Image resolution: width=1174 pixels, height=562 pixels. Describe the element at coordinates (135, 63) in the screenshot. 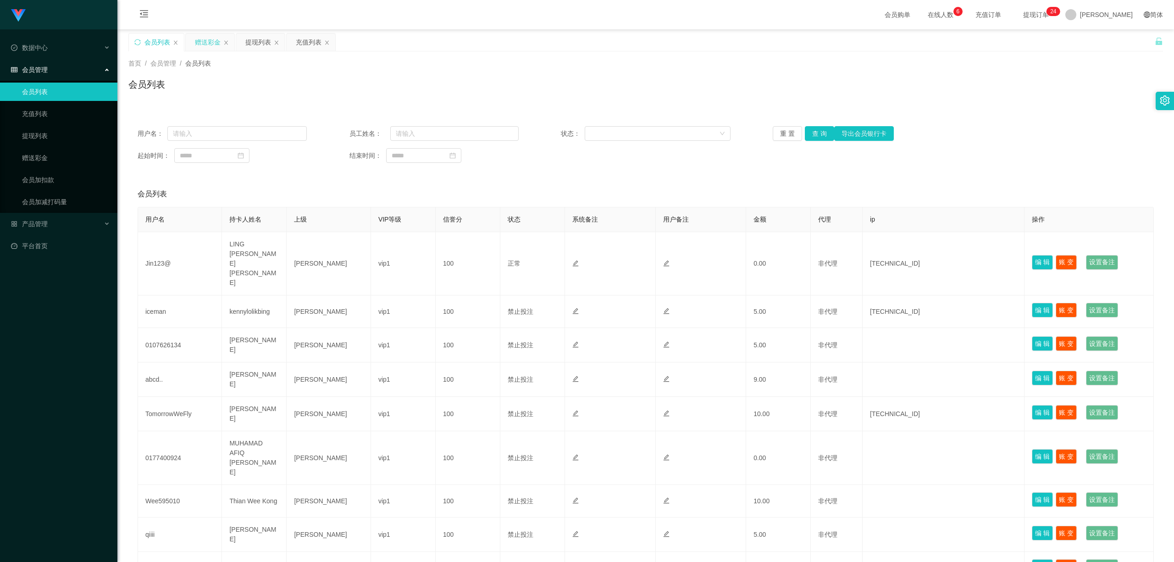

I see `span: 首页` at that location.